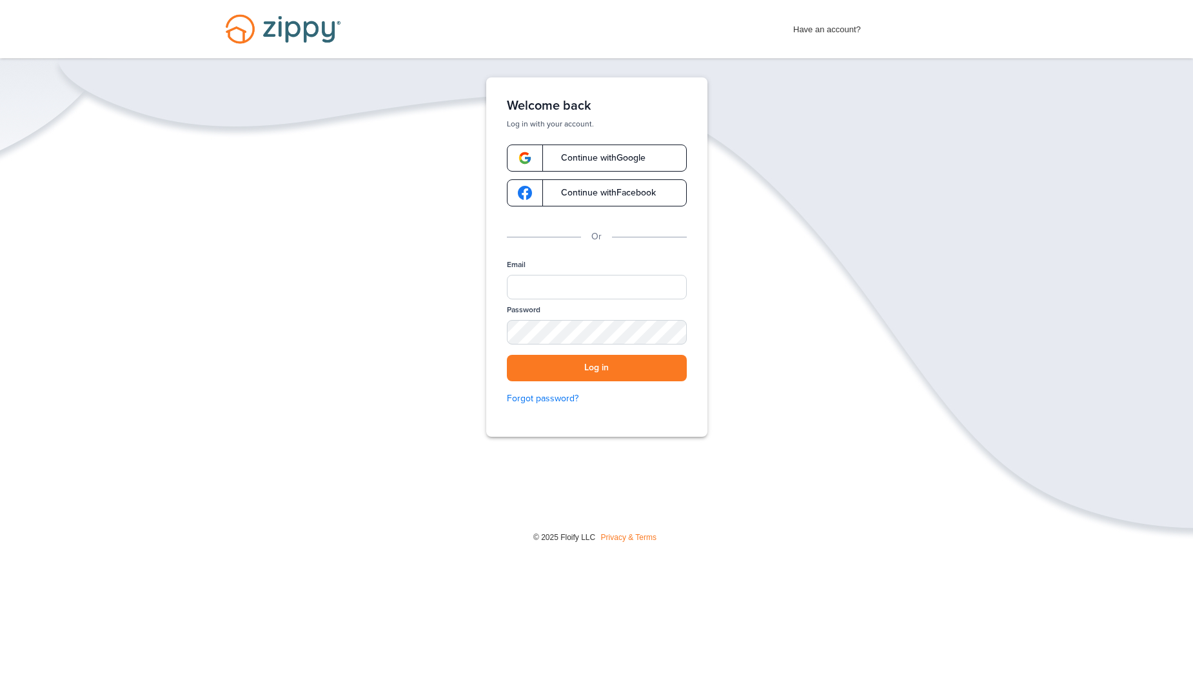 The width and height of the screenshot is (1193, 680). I want to click on a: Forgot password?, so click(596, 398).